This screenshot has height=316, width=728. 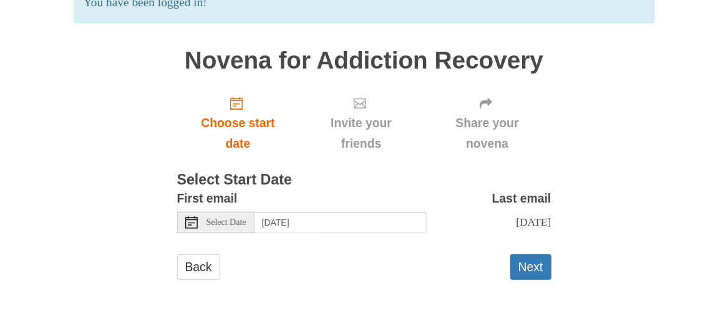 What do you see at coordinates (364, 180) in the screenshot?
I see `h3: Select Start Date` at bounding box center [364, 180].